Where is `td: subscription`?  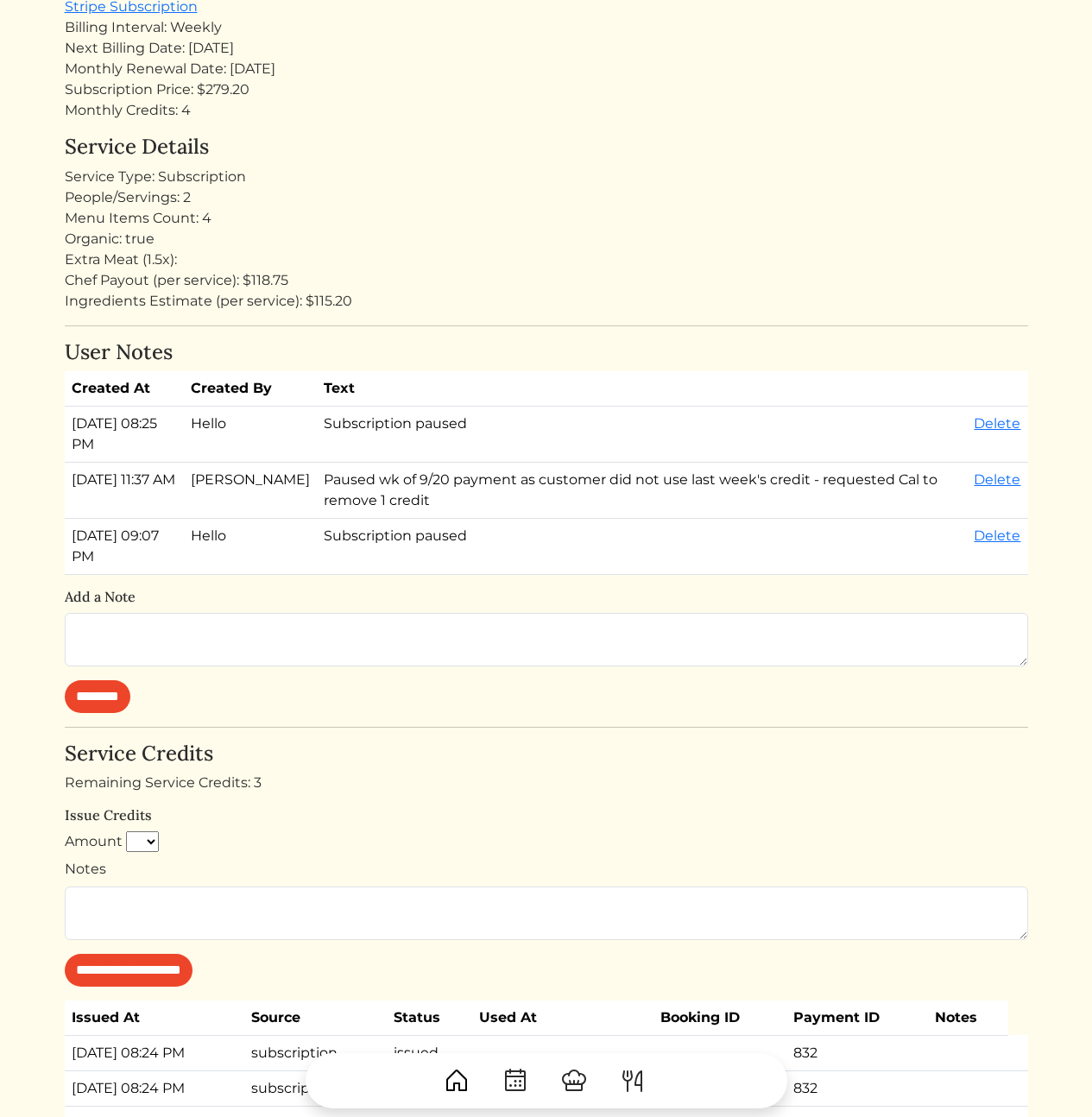
td: subscription is located at coordinates (315, 1052).